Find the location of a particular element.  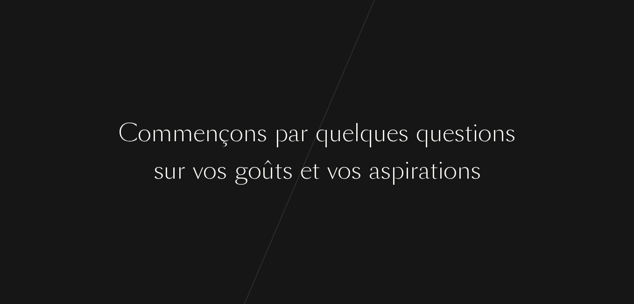

div: l is located at coordinates (357, 133).